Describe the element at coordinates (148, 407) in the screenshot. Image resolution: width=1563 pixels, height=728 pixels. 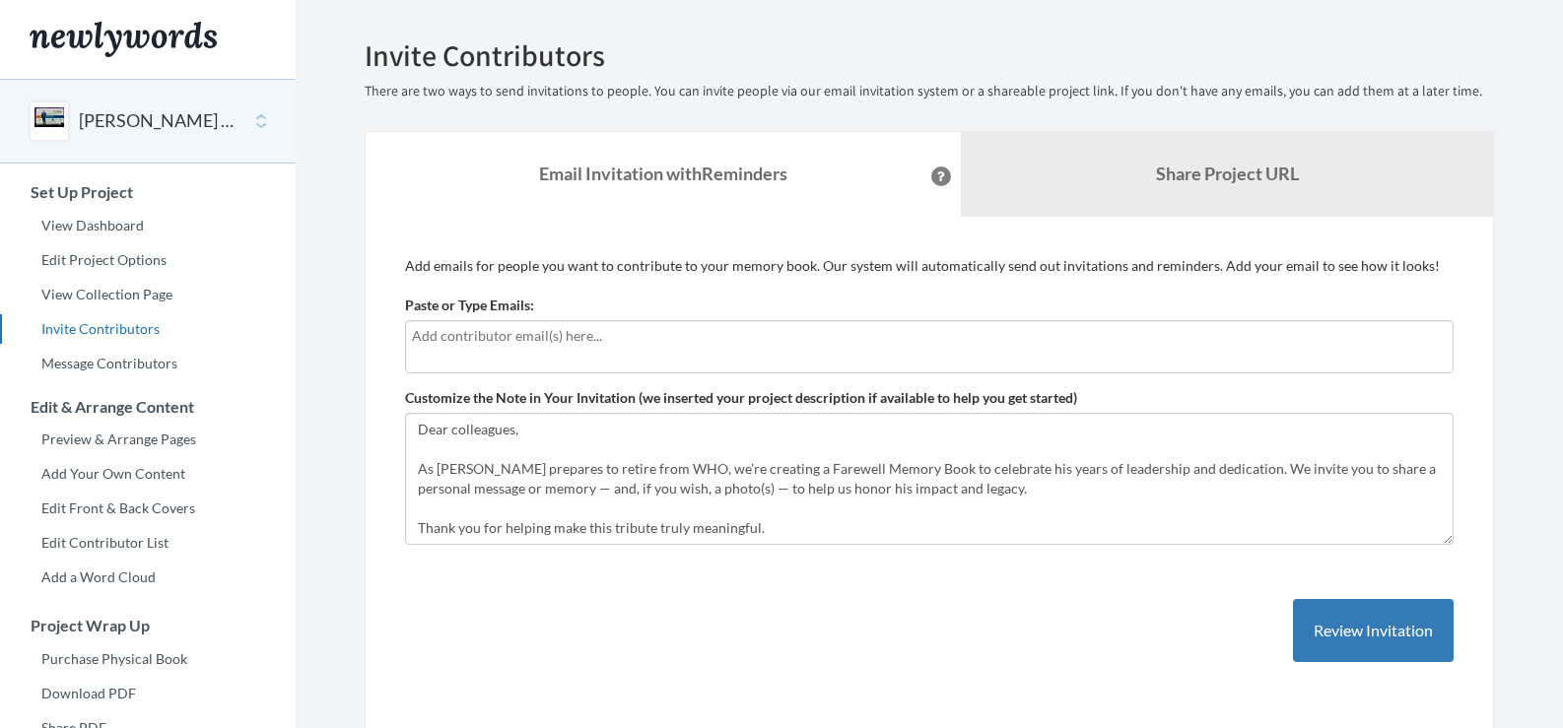
I see `h3: Edit & Arrange Content` at that location.